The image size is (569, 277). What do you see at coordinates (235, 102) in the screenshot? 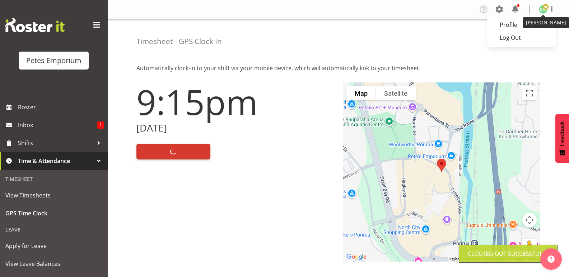
I see `h1: 9:15pm` at bounding box center [235, 102].